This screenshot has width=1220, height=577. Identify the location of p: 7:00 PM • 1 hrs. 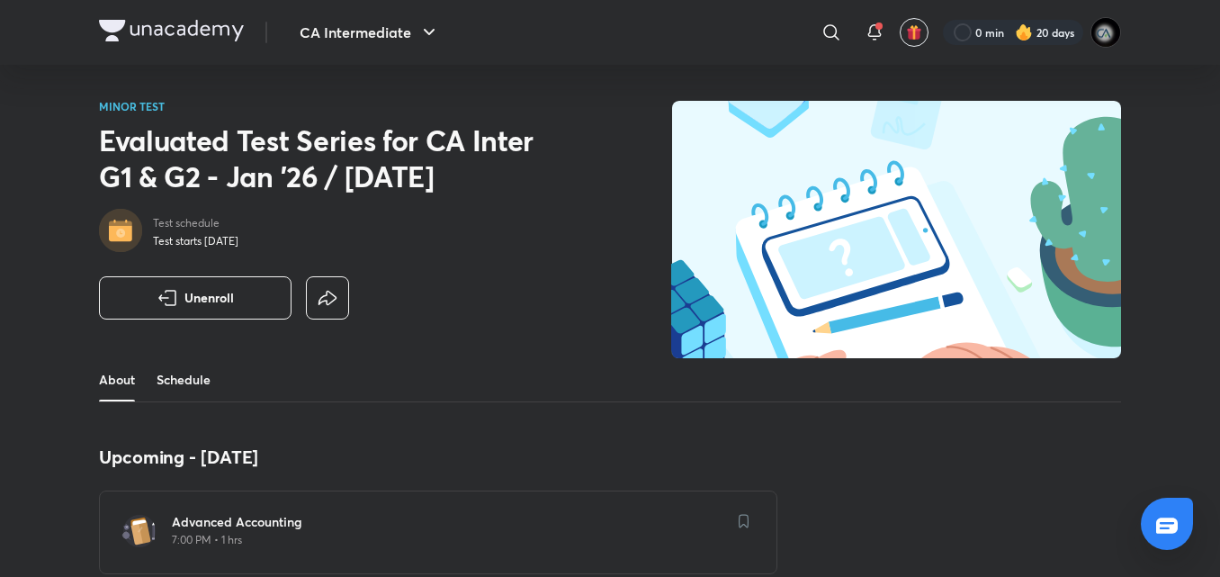
(449, 540).